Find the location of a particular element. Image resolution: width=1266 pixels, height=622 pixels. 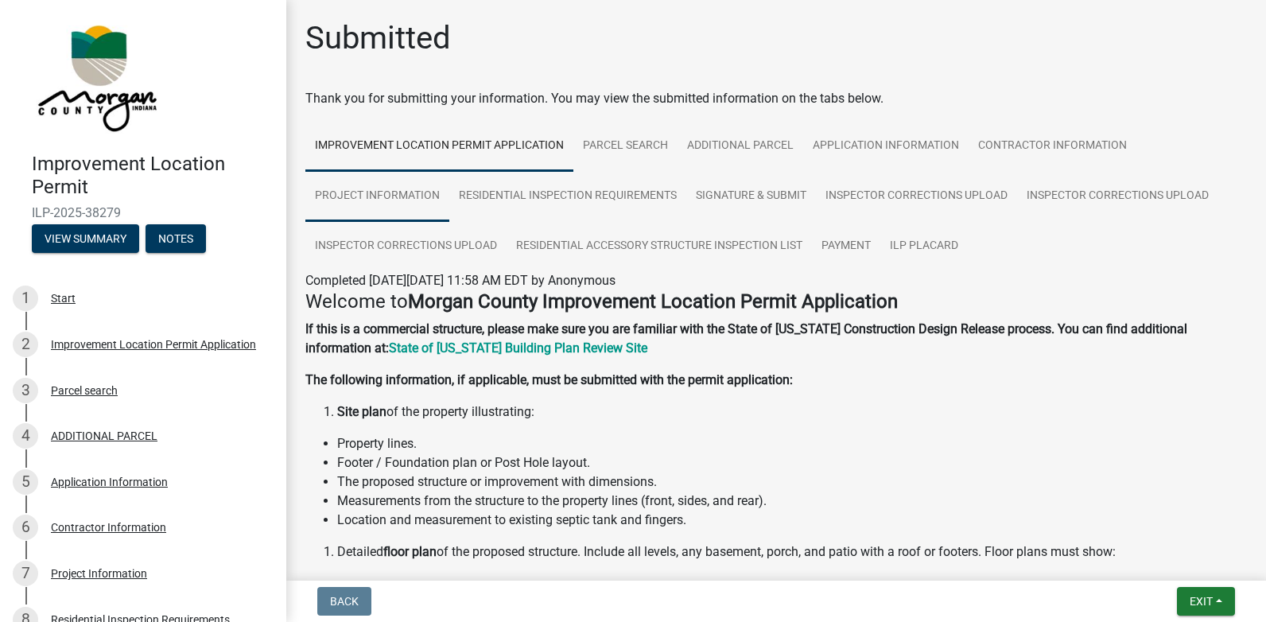

strong: Morgan County Improvement Location Permit Application is located at coordinates (653, 301).